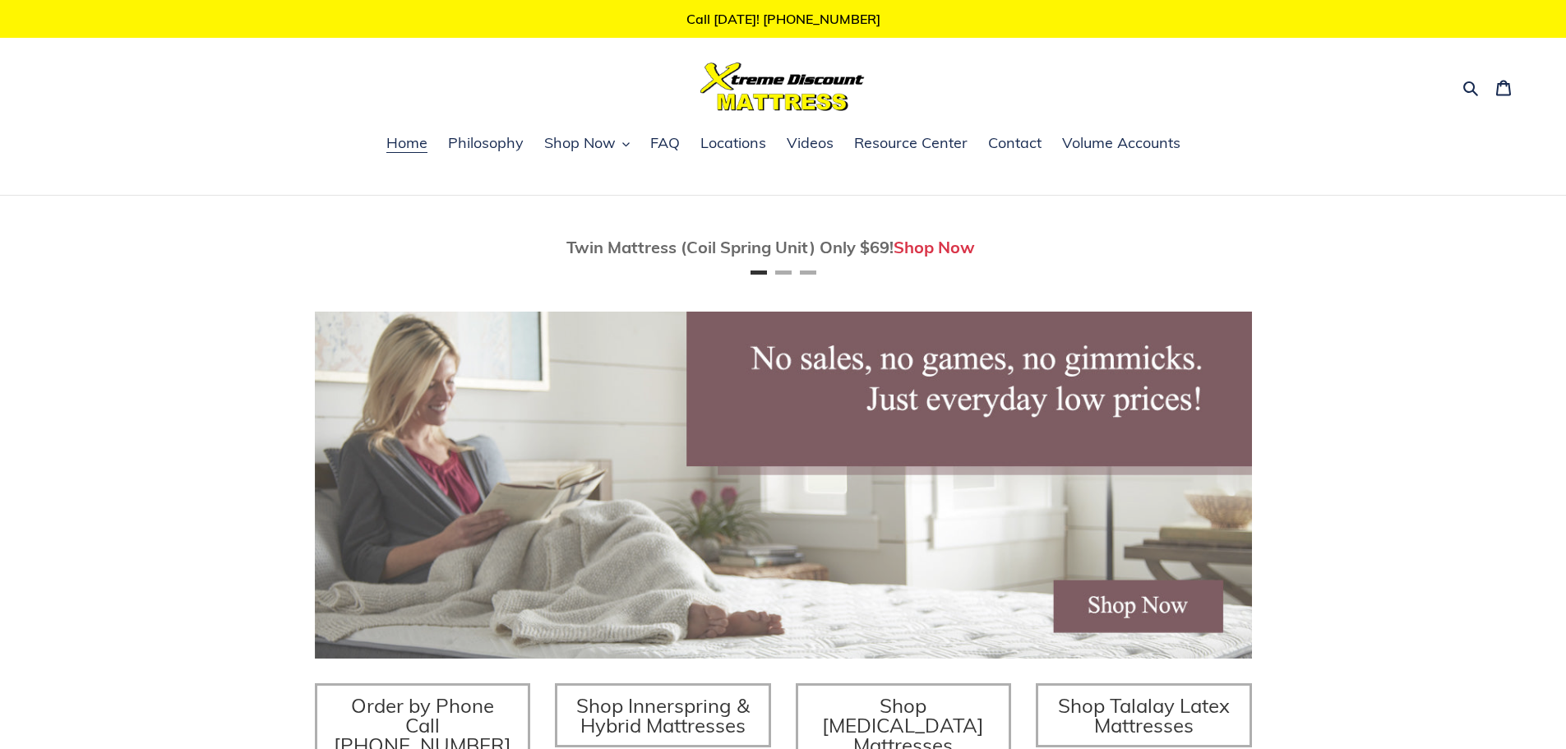 This screenshot has height=749, width=1566. I want to click on span: Shop Innerspring & Hybrid Mattresses, so click(662, 715).